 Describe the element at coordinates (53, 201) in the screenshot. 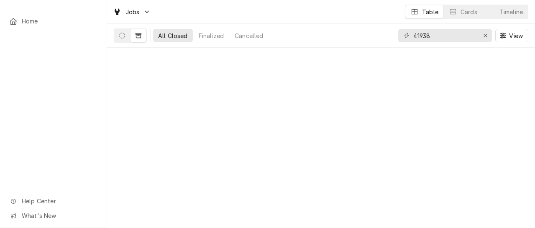

I see `a: Go to Help Center` at that location.